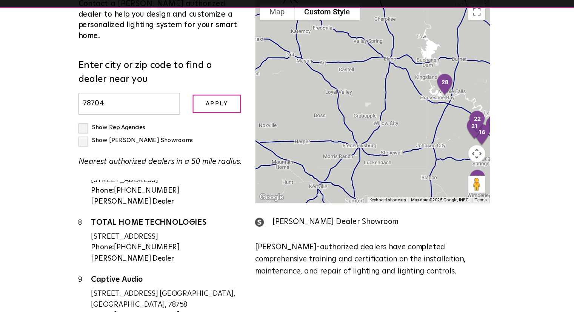 This screenshot has width=574, height=312. What do you see at coordinates (519, 14) in the screenshot?
I see `img: search icon` at bounding box center [519, 14].